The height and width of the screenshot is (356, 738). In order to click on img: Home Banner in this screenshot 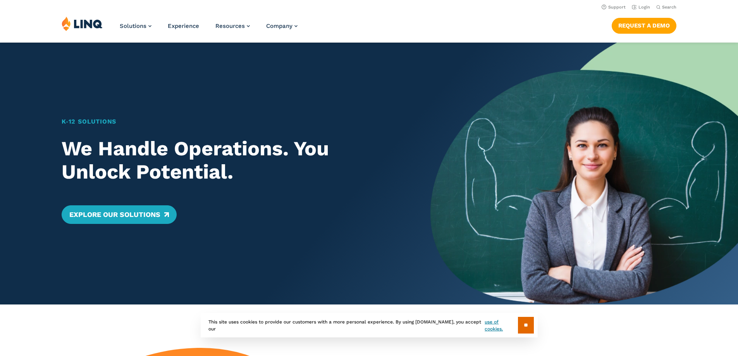, I will do `click(584, 173)`.